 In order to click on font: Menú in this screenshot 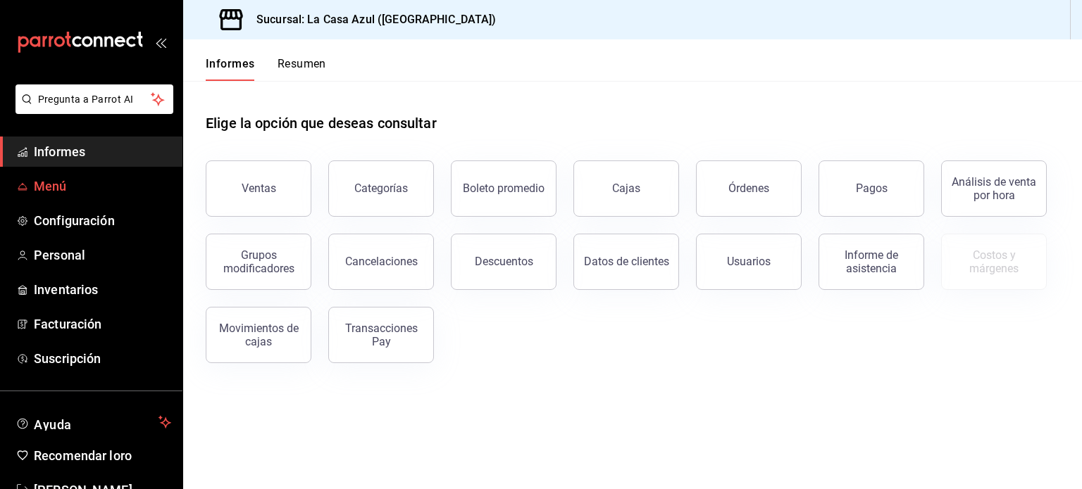, I will do `click(50, 186)`.